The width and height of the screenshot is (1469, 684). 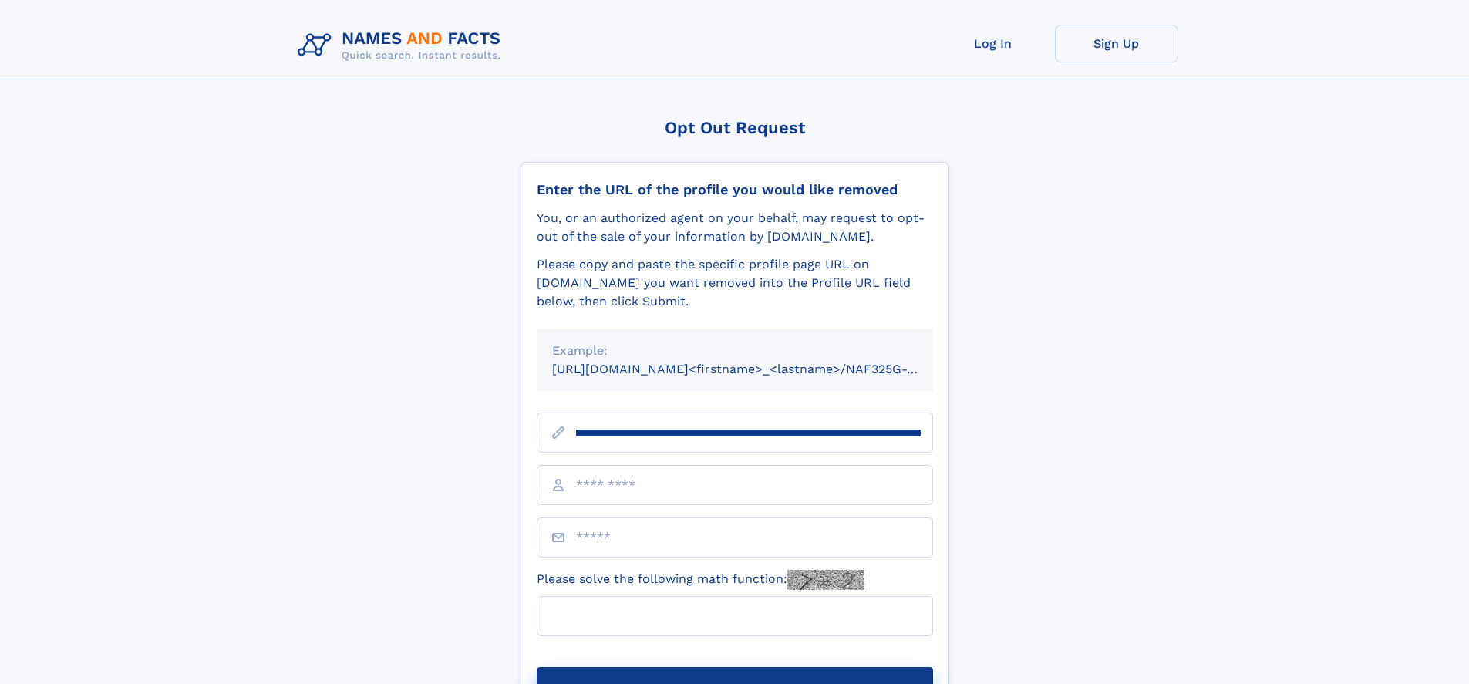 I want to click on div: Example:, so click(x=735, y=351).